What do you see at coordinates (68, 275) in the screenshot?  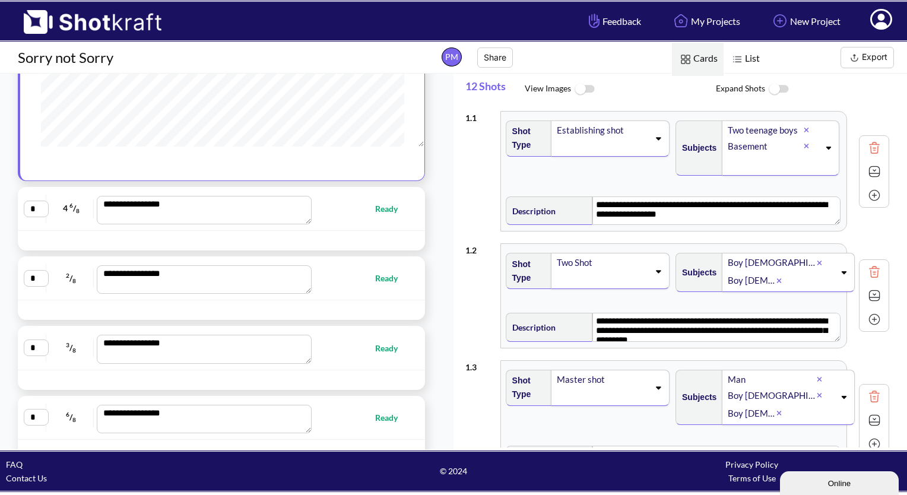 I see `span: 2` at bounding box center [68, 275].